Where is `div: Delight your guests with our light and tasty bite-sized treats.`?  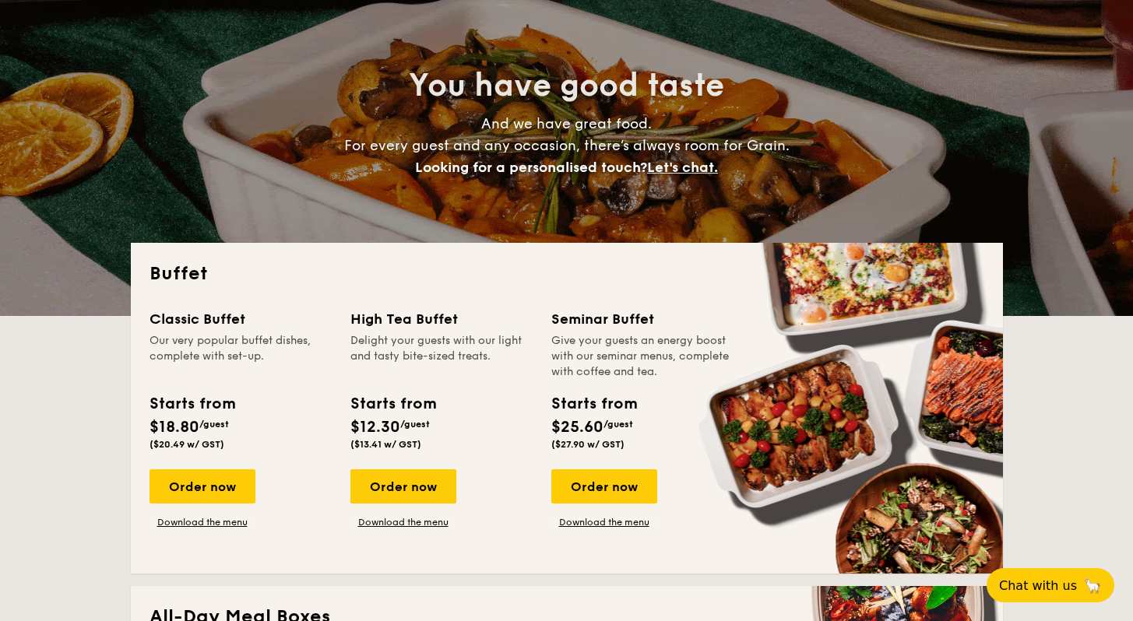
div: Delight your guests with our light and tasty bite-sized treats. is located at coordinates (441, 356).